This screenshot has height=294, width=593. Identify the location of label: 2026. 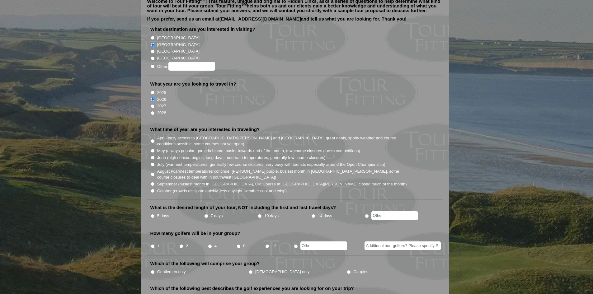
(162, 100).